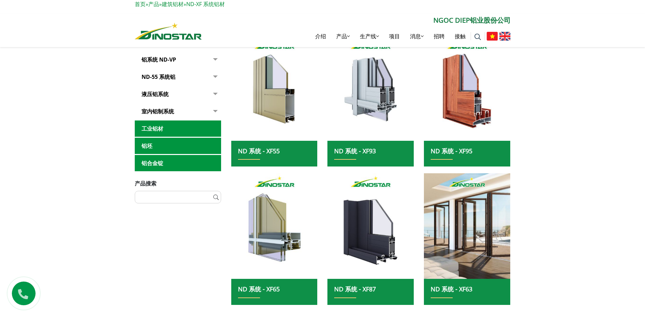 The width and height of the screenshot is (645, 311). Describe the element at coordinates (492, 36) in the screenshot. I see `img: 越南语` at that location.